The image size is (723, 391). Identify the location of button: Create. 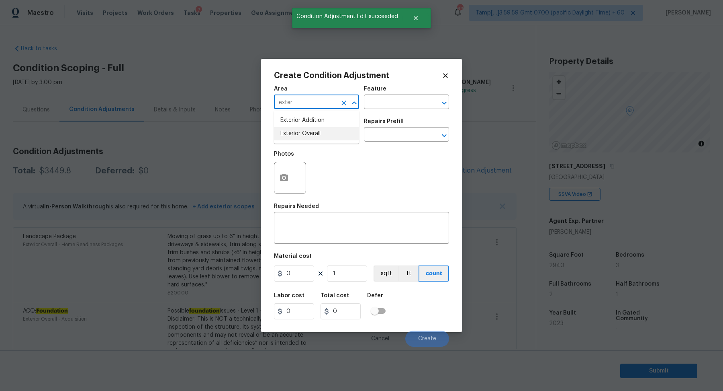
(427, 338).